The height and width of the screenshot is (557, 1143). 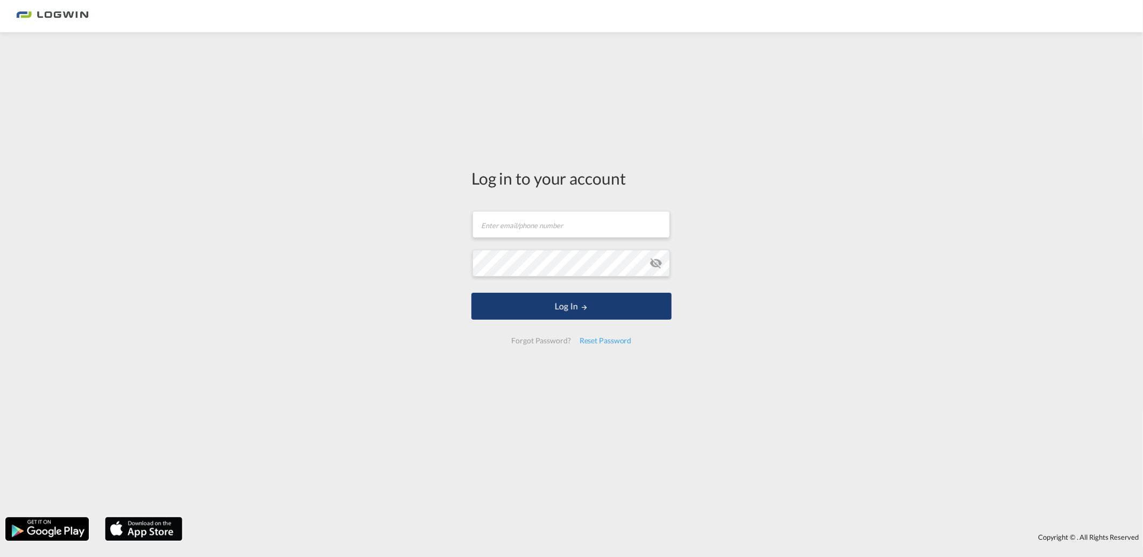 I want to click on input: Enter email/phone number, so click(x=571, y=224).